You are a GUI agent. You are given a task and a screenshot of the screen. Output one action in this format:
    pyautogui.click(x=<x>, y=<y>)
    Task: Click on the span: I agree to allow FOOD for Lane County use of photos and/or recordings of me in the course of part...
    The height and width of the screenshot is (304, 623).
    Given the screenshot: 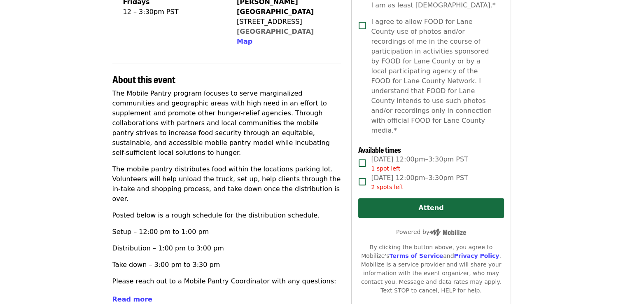 What is the action you would take?
    pyautogui.click(x=434, y=76)
    